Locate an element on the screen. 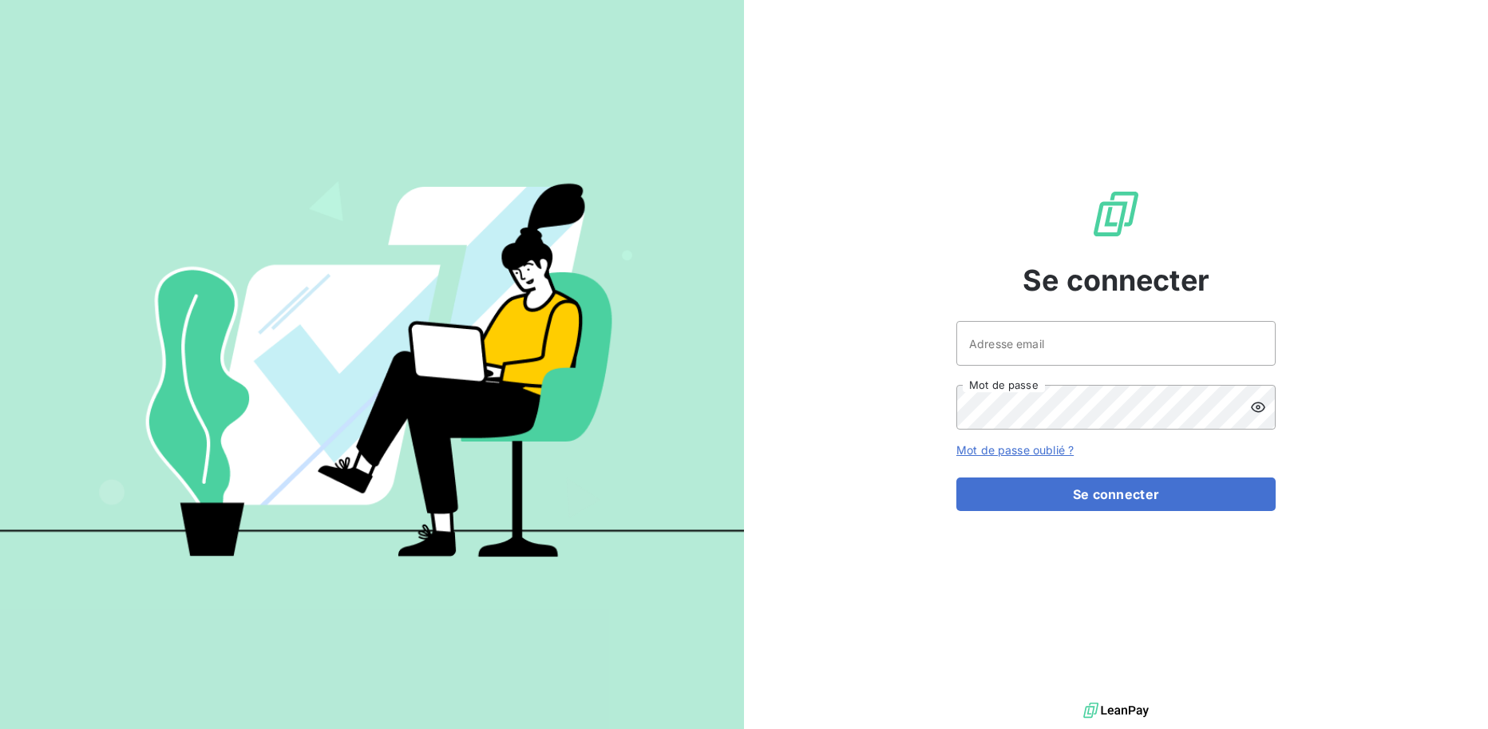 Image resolution: width=1488 pixels, height=729 pixels. span: Se connecter is located at coordinates (1116, 280).